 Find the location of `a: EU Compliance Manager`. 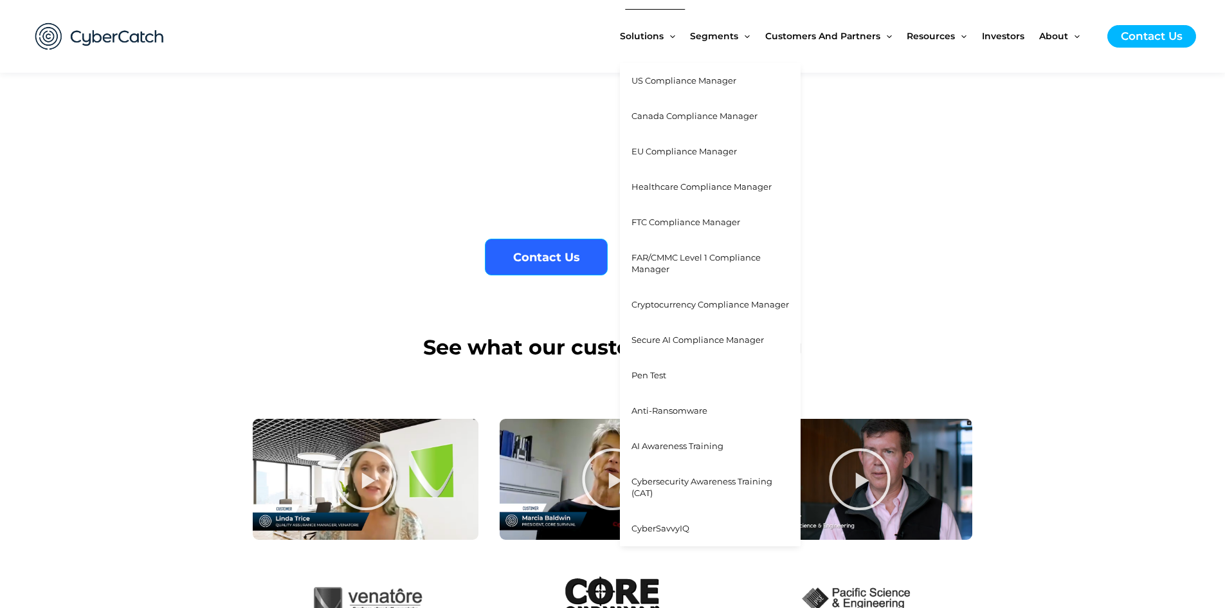

a: EU Compliance Manager is located at coordinates (710, 151).